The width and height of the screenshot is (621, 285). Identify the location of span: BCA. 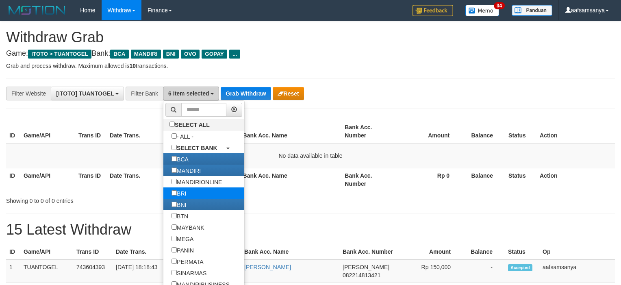
(119, 54).